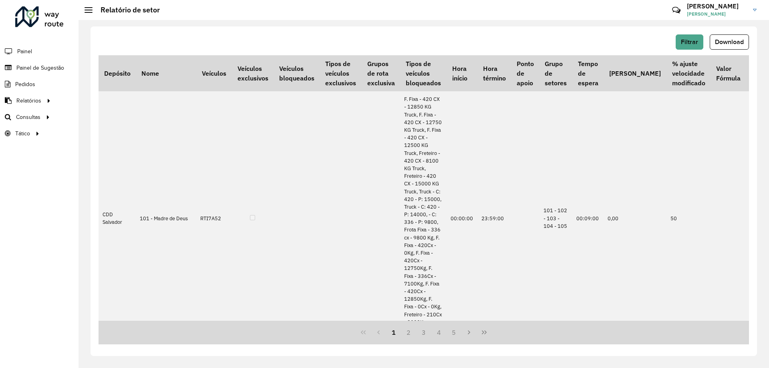 This screenshot has width=769, height=368. I want to click on th: Tipos de veículos bloqueados, so click(423, 73).